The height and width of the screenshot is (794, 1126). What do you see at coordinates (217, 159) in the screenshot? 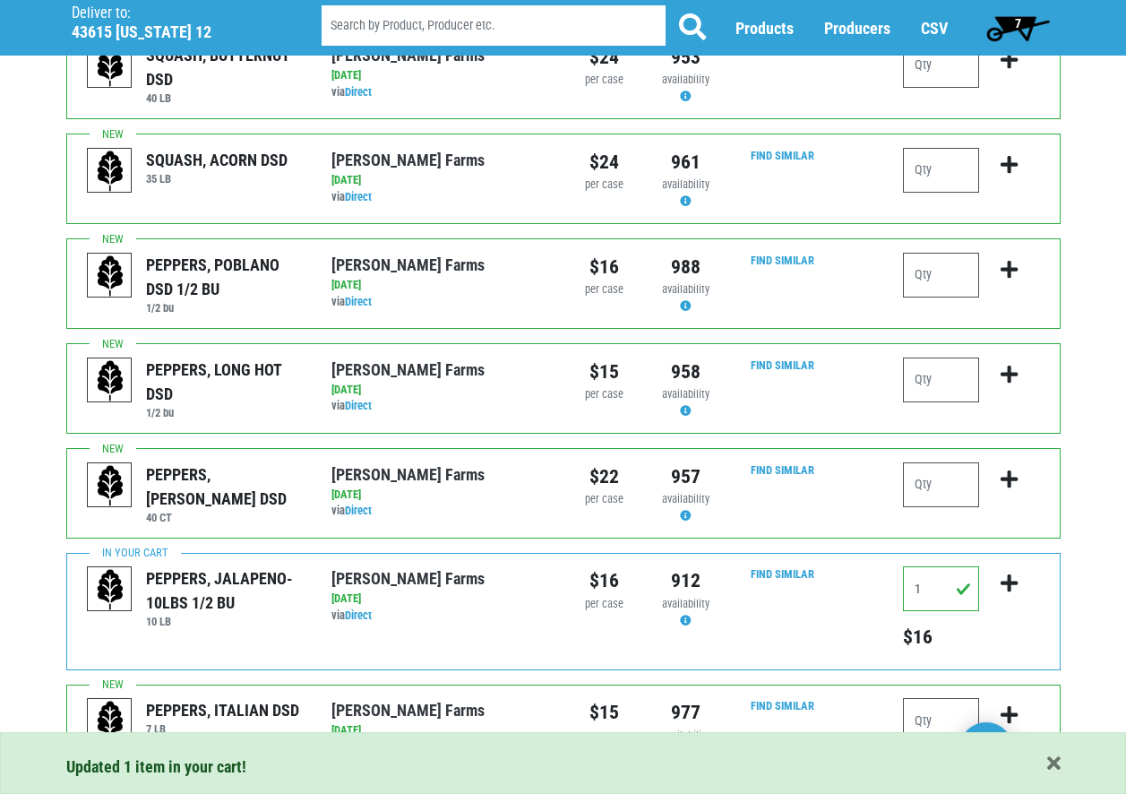
I see `div: SQUASH, ACORN DSD` at bounding box center [217, 159].